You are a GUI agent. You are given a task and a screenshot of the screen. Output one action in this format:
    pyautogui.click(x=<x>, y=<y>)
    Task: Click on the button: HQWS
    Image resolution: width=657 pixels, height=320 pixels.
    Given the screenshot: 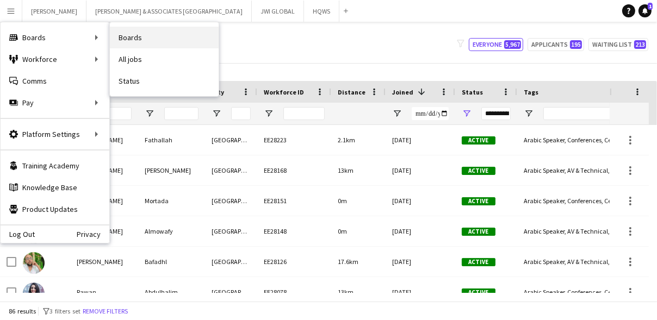 What is the action you would take?
    pyautogui.click(x=321, y=11)
    